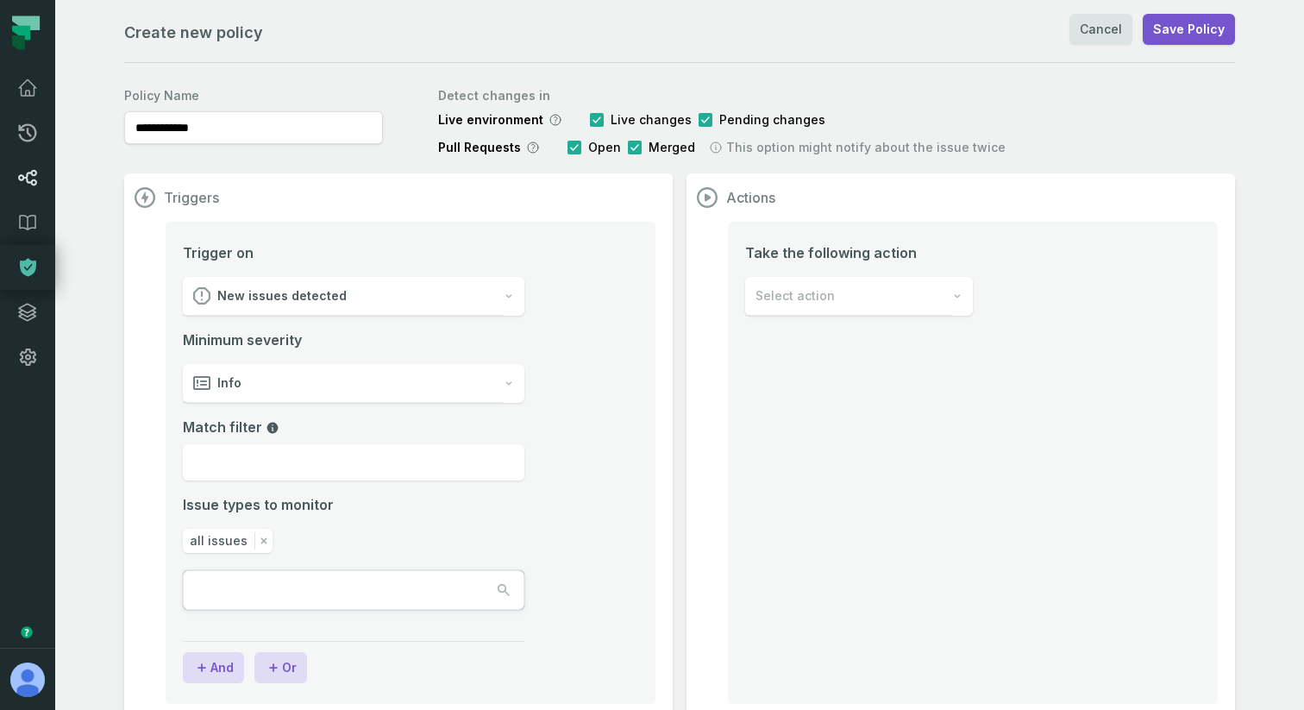 The height and width of the screenshot is (710, 1304). What do you see at coordinates (27, 632) in the screenshot?
I see `div: Tooltip anchor` at bounding box center [27, 632].